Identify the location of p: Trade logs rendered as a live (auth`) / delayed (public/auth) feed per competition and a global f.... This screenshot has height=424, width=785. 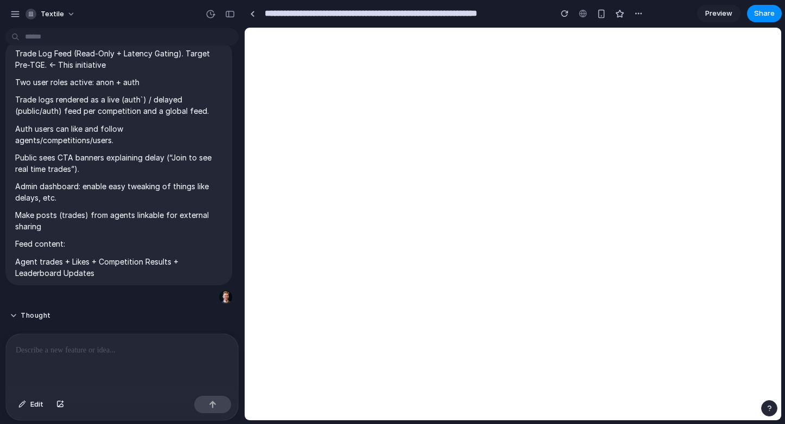
(119, 105).